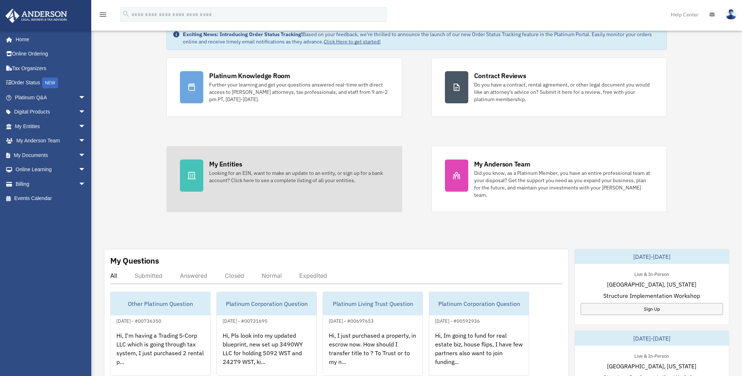 The height and width of the screenshot is (376, 742). What do you see at coordinates (50, 83) in the screenshot?
I see `div: NEW` at bounding box center [50, 83].